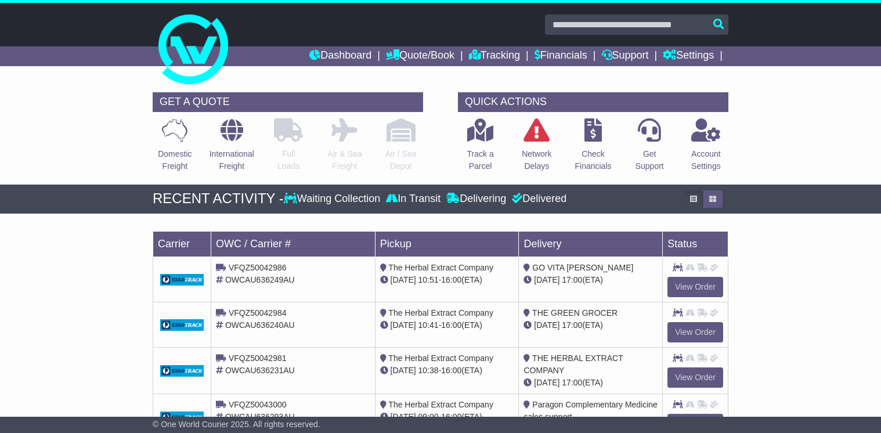 Image resolution: width=881 pixels, height=433 pixels. Describe the element at coordinates (696, 244) in the screenshot. I see `td: Status` at that location.